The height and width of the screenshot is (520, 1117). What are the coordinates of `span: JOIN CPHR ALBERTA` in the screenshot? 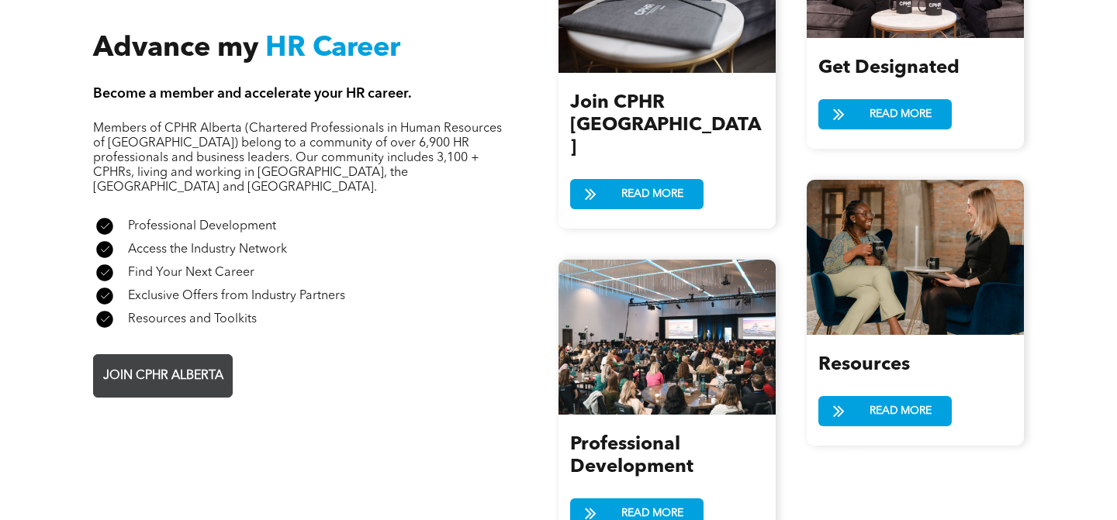 It's located at (163, 376).